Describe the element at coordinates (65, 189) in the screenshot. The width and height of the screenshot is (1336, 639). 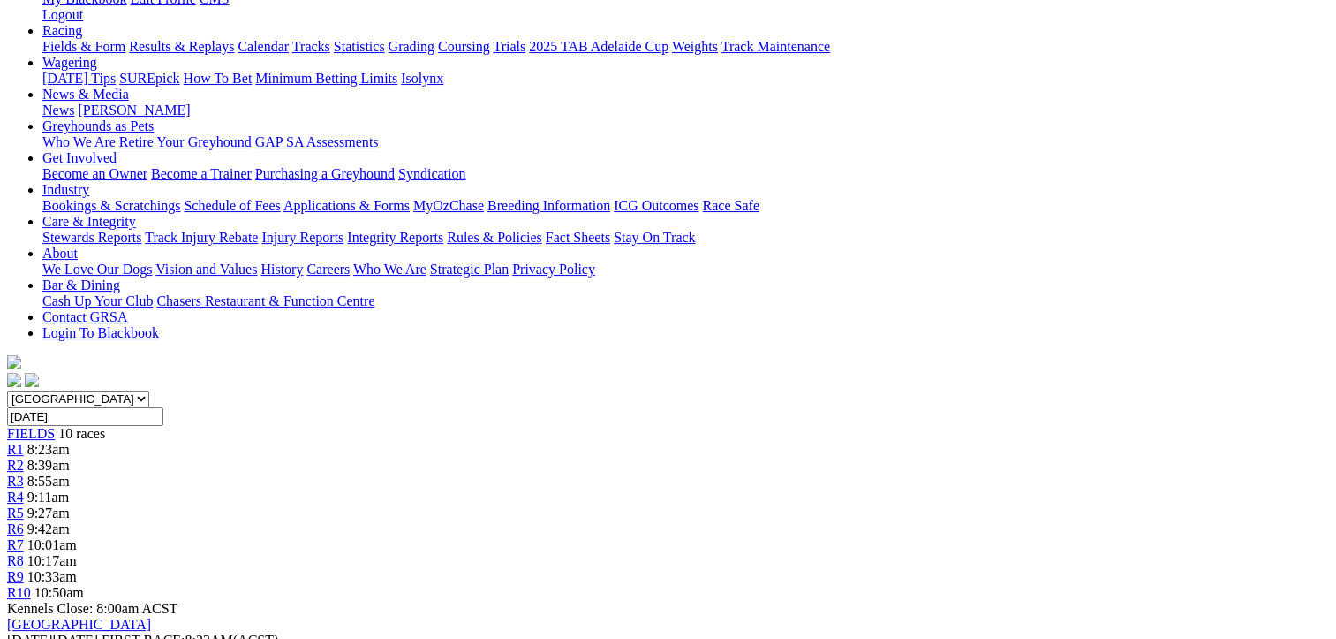
I see `a: Industry` at that location.